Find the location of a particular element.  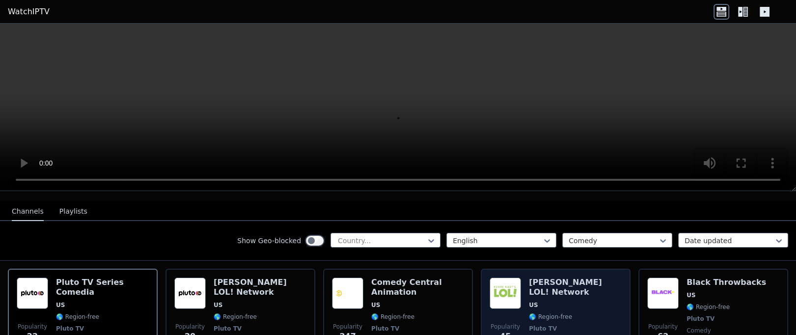

button: Channels is located at coordinates (28, 212).